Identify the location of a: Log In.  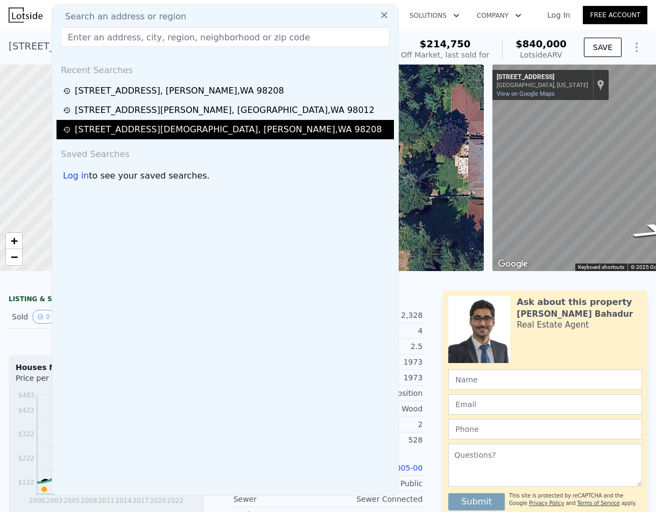
(558, 15).